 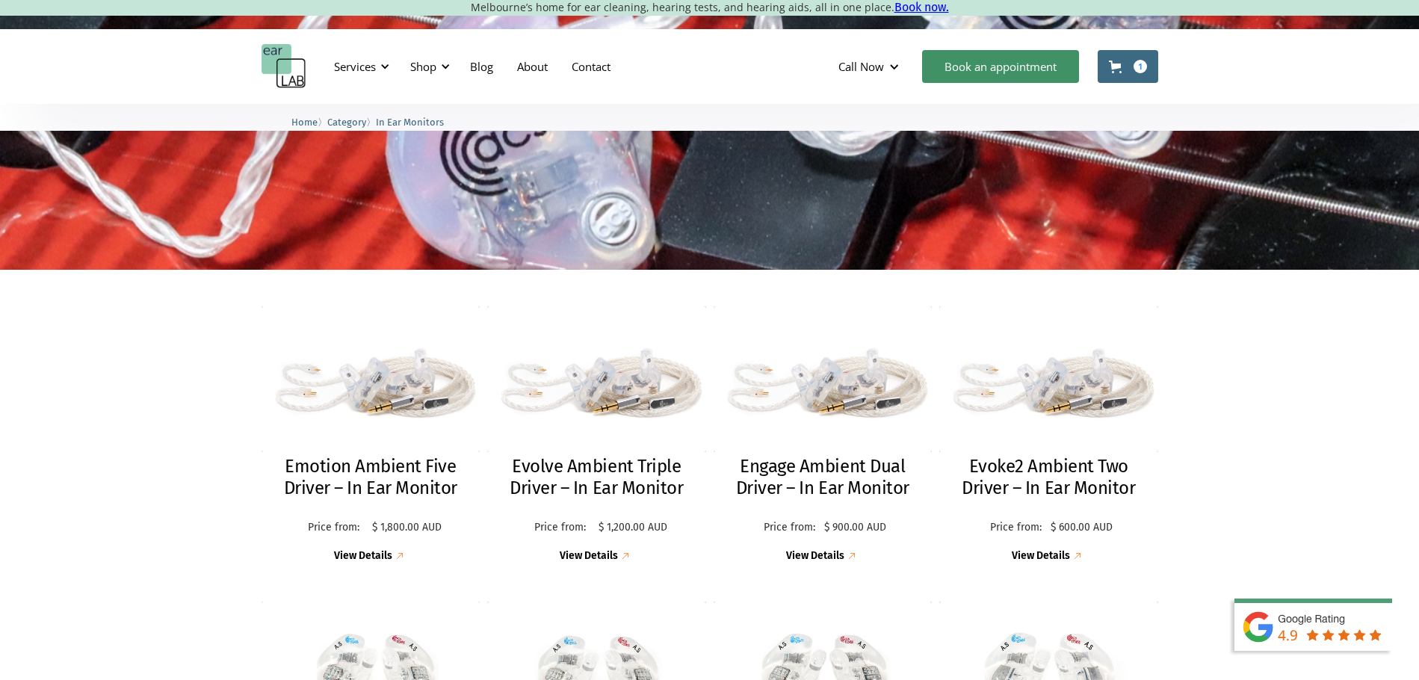 What do you see at coordinates (481, 67) in the screenshot?
I see `a: Blog` at bounding box center [481, 67].